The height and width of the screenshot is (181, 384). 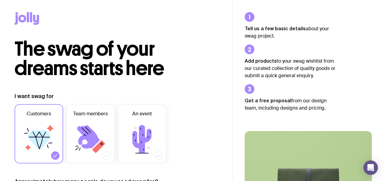 I want to click on strong: Tell us a few basic details, so click(x=275, y=29).